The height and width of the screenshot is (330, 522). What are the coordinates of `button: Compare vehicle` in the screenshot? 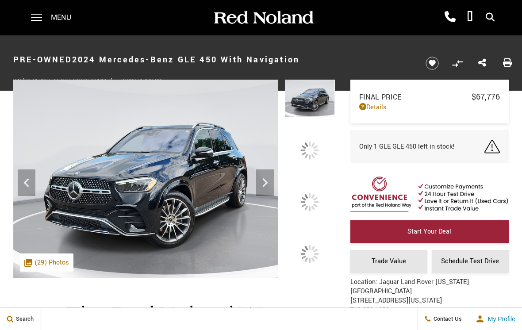 It's located at (457, 63).